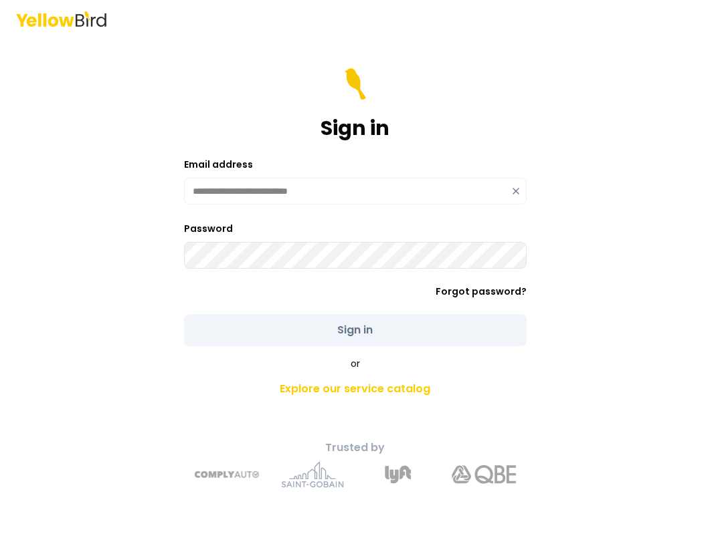 Image resolution: width=710 pixels, height=556 pixels. I want to click on p: Trusted by, so click(355, 448).